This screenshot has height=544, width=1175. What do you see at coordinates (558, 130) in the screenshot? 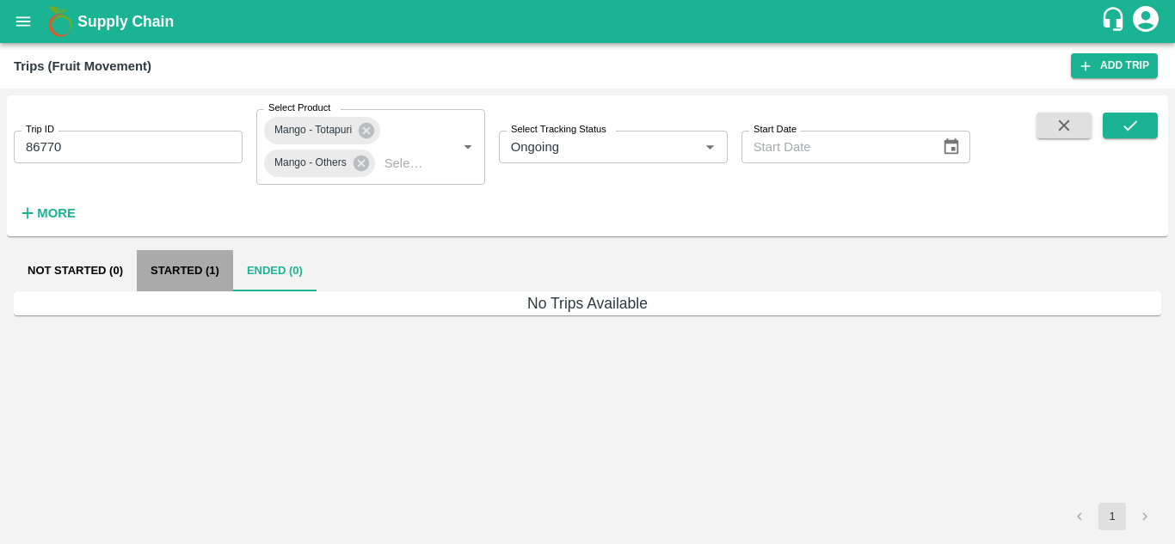
I see `label: Select Tracking Status` at bounding box center [558, 130].